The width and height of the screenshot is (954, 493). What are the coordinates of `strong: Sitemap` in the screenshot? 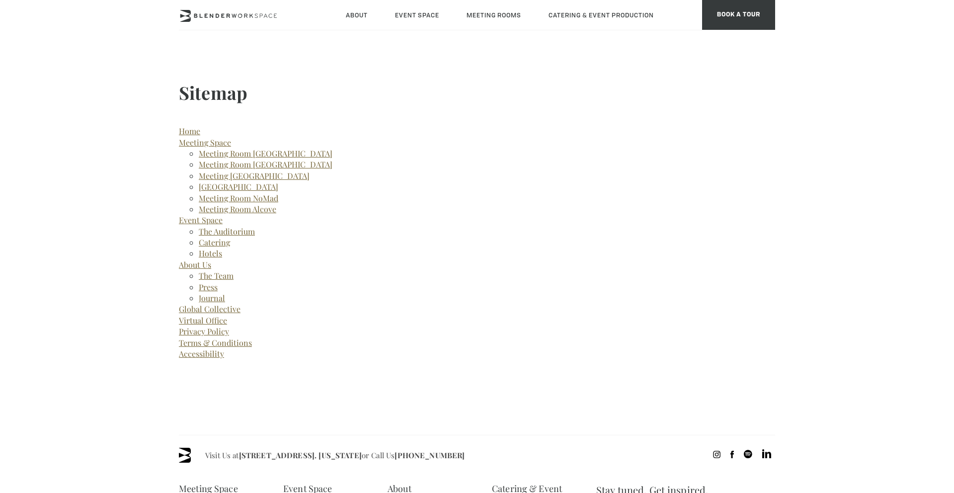 It's located at (213, 92).